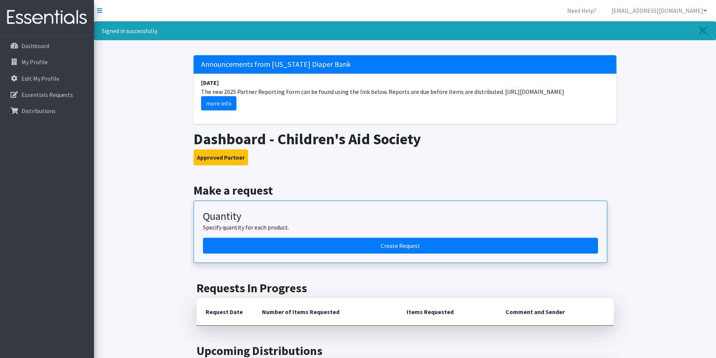  What do you see at coordinates (405, 351) in the screenshot?
I see `h2: Upcoming Distributions` at bounding box center [405, 351].